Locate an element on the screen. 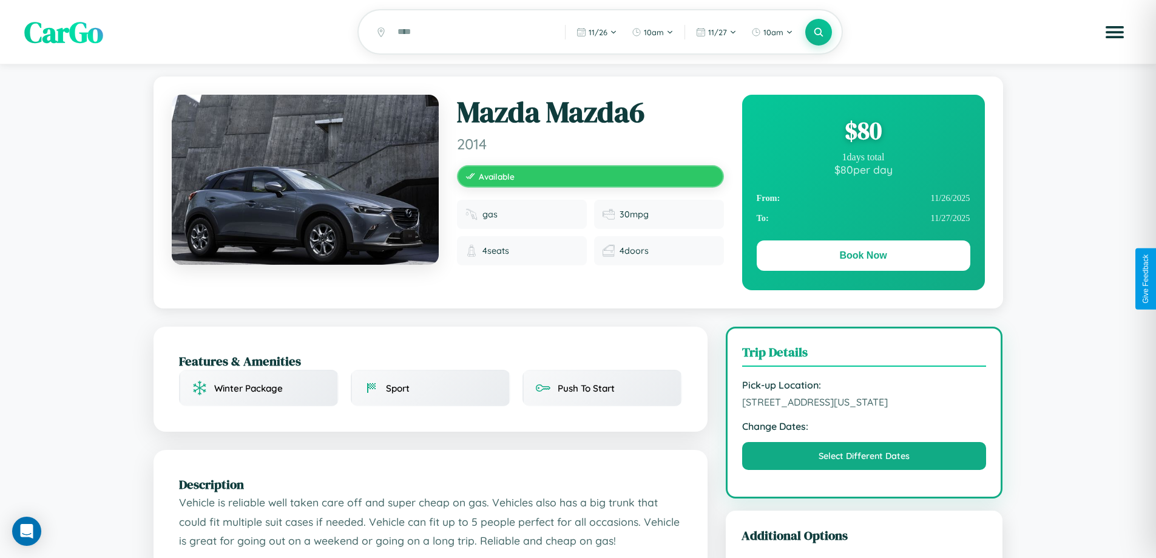  span: Push To Start is located at coordinates (586, 388).